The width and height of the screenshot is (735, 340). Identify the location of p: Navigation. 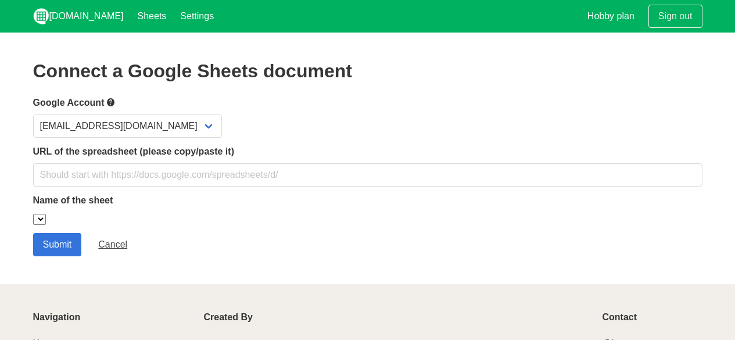
(112, 317).